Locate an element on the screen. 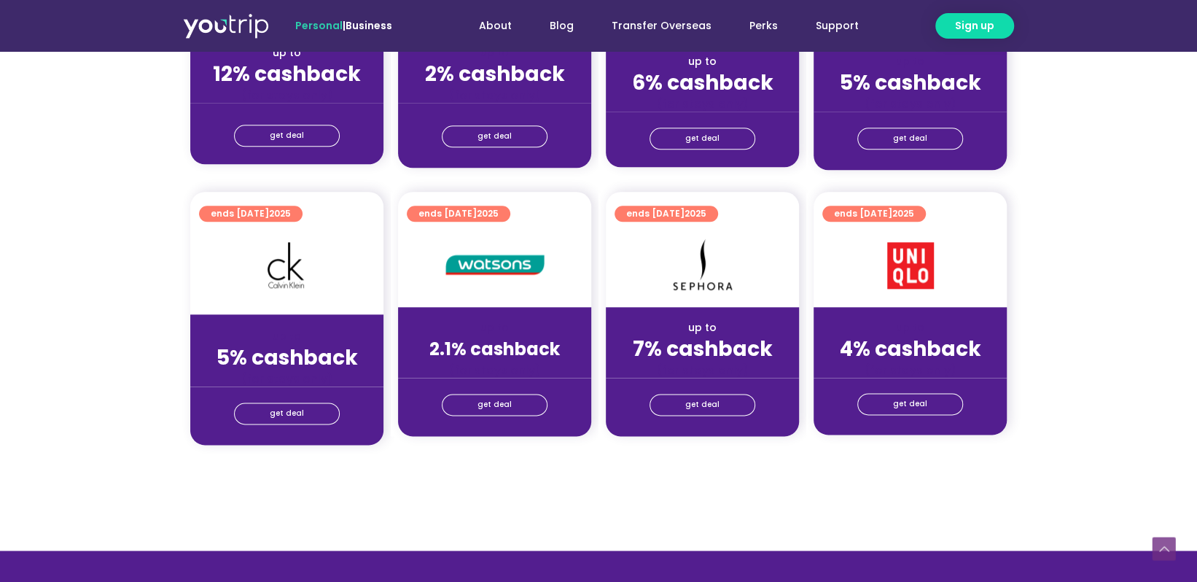  a: Business is located at coordinates (369, 26).